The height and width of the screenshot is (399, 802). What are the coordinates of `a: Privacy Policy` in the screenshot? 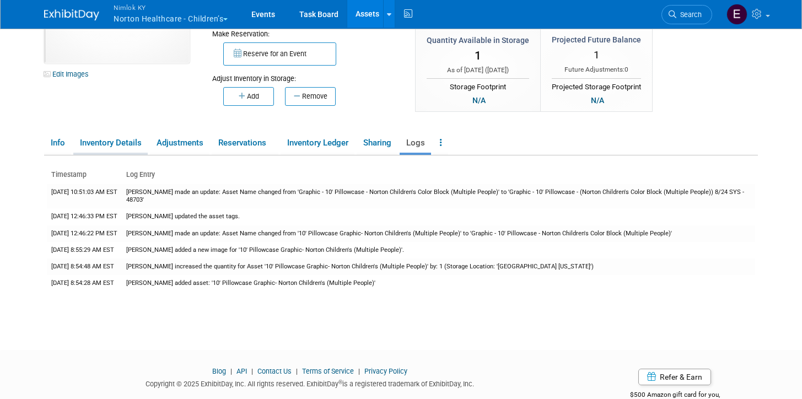 It's located at (386, 371).